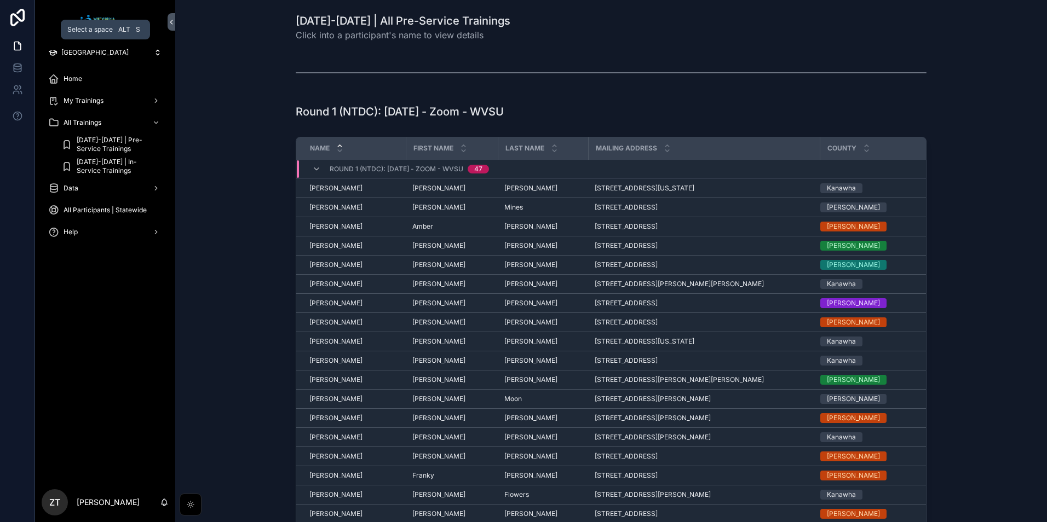 Image resolution: width=1047 pixels, height=522 pixels. I want to click on span: Click into a participant's name to view details, so click(403, 35).